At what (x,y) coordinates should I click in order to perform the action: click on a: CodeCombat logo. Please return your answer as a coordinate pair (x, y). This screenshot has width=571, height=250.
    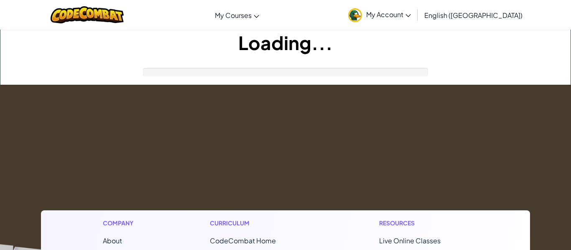
    Looking at the image, I should click on (87, 15).